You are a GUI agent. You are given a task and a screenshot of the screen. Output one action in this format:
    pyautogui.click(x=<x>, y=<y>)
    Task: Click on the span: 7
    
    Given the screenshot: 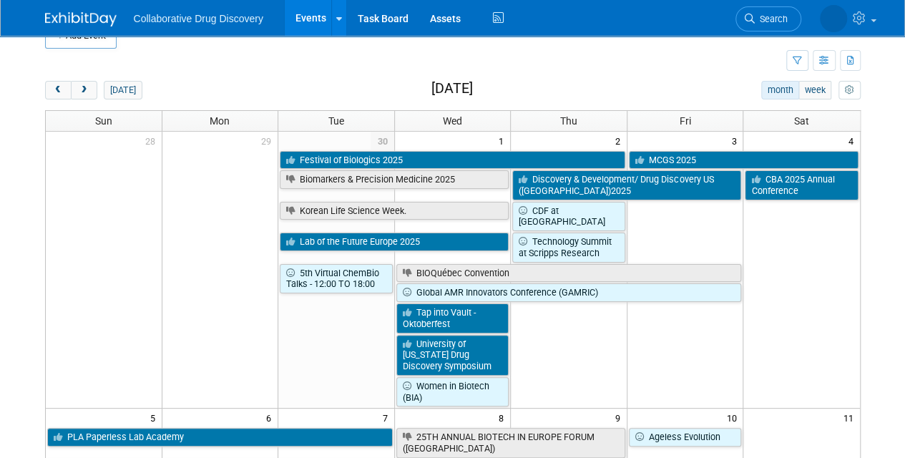 What is the action you would take?
    pyautogui.click(x=388, y=417)
    